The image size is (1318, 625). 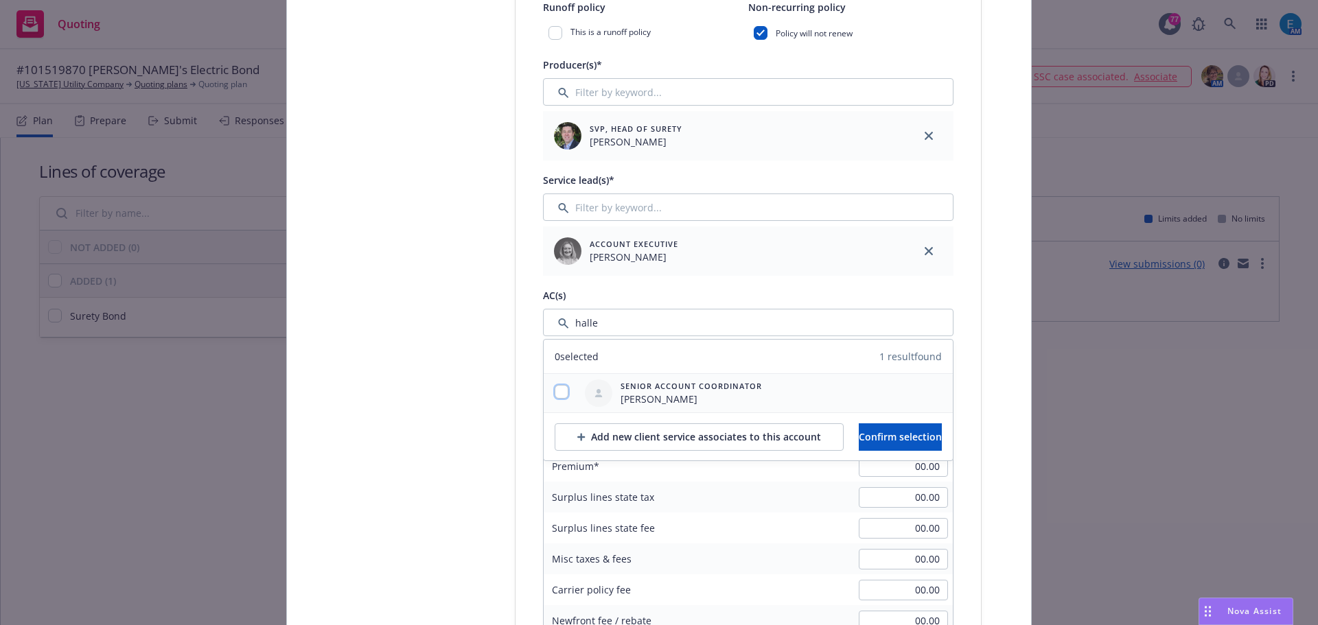 I want to click on span: Surplus lines state tax, so click(x=602, y=497).